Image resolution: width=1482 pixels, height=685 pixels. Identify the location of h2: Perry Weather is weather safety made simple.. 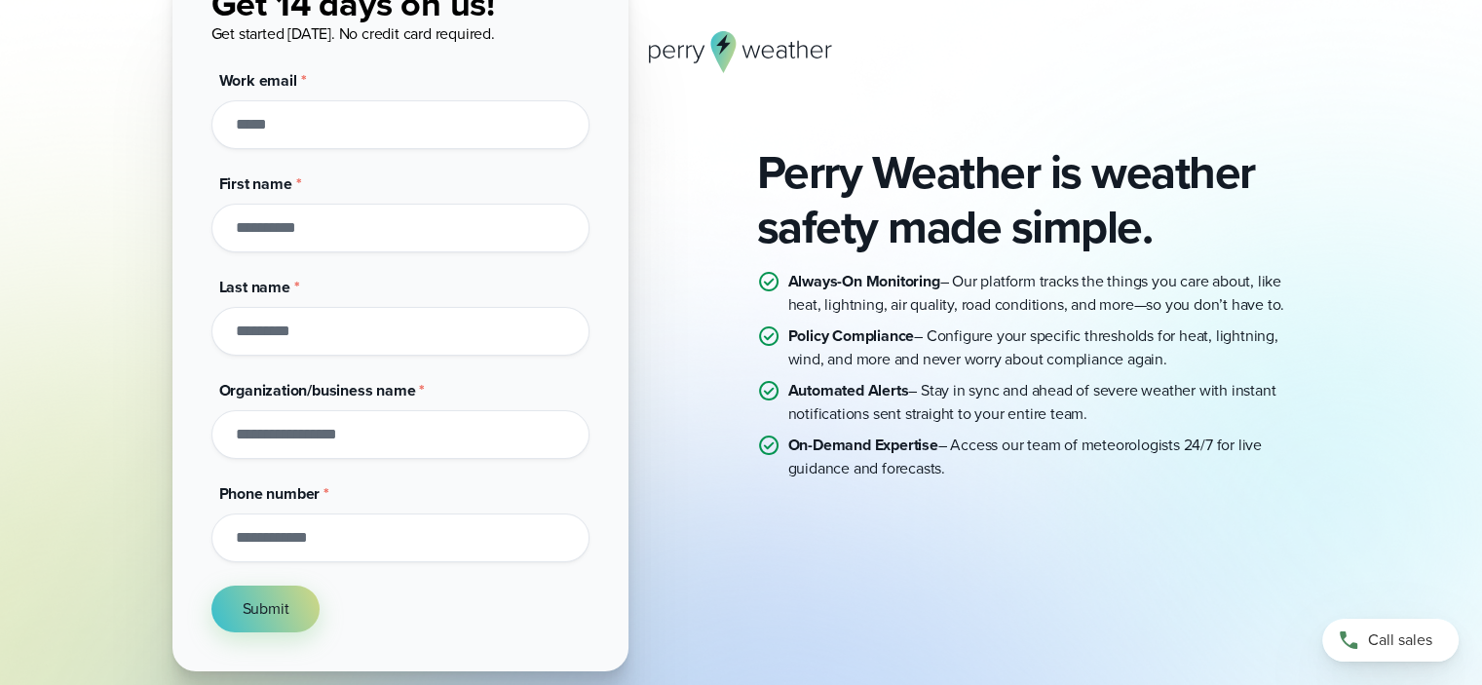
(1034, 200).